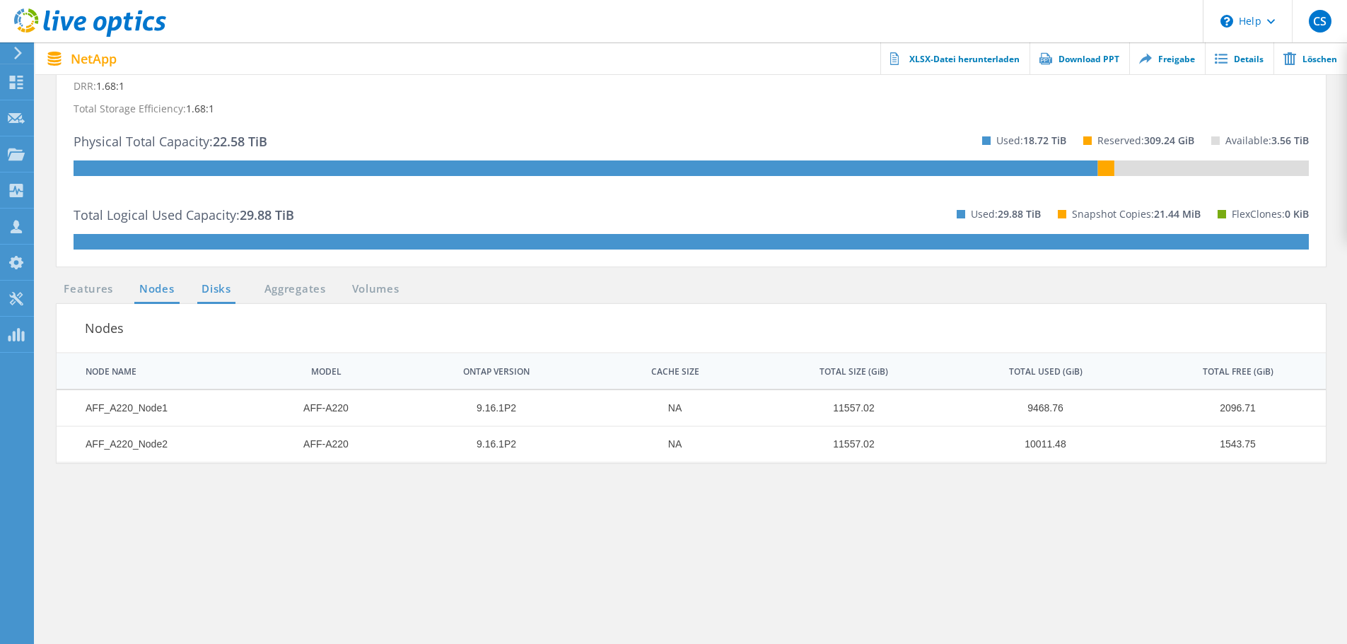 This screenshot has width=1347, height=644. What do you see at coordinates (216, 289) in the screenshot?
I see `a: Disks` at bounding box center [216, 289].